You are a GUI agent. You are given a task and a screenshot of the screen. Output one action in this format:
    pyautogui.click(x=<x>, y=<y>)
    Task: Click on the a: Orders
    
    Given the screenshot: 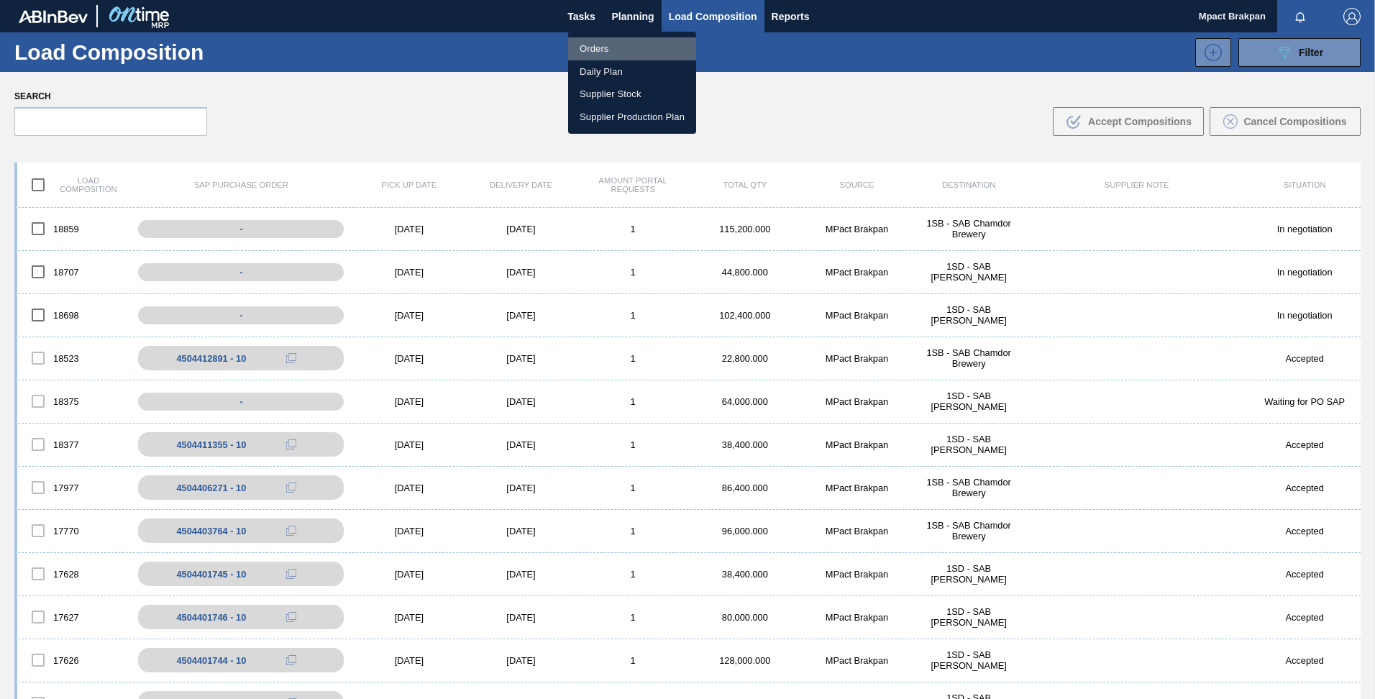 What is the action you would take?
    pyautogui.click(x=632, y=49)
    